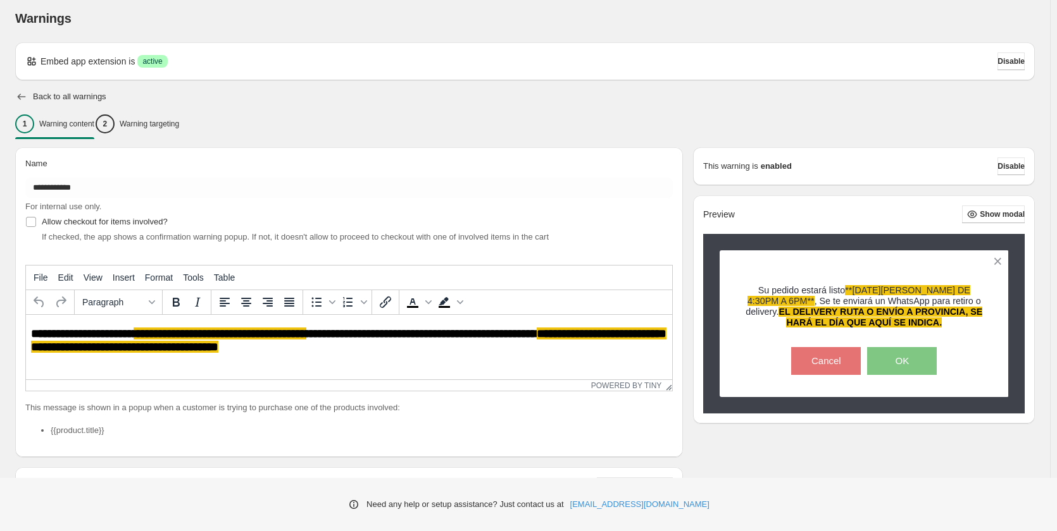 The height and width of the screenshot is (531, 1057). Describe the element at coordinates (1001, 214) in the screenshot. I see `span: Show modal` at that location.